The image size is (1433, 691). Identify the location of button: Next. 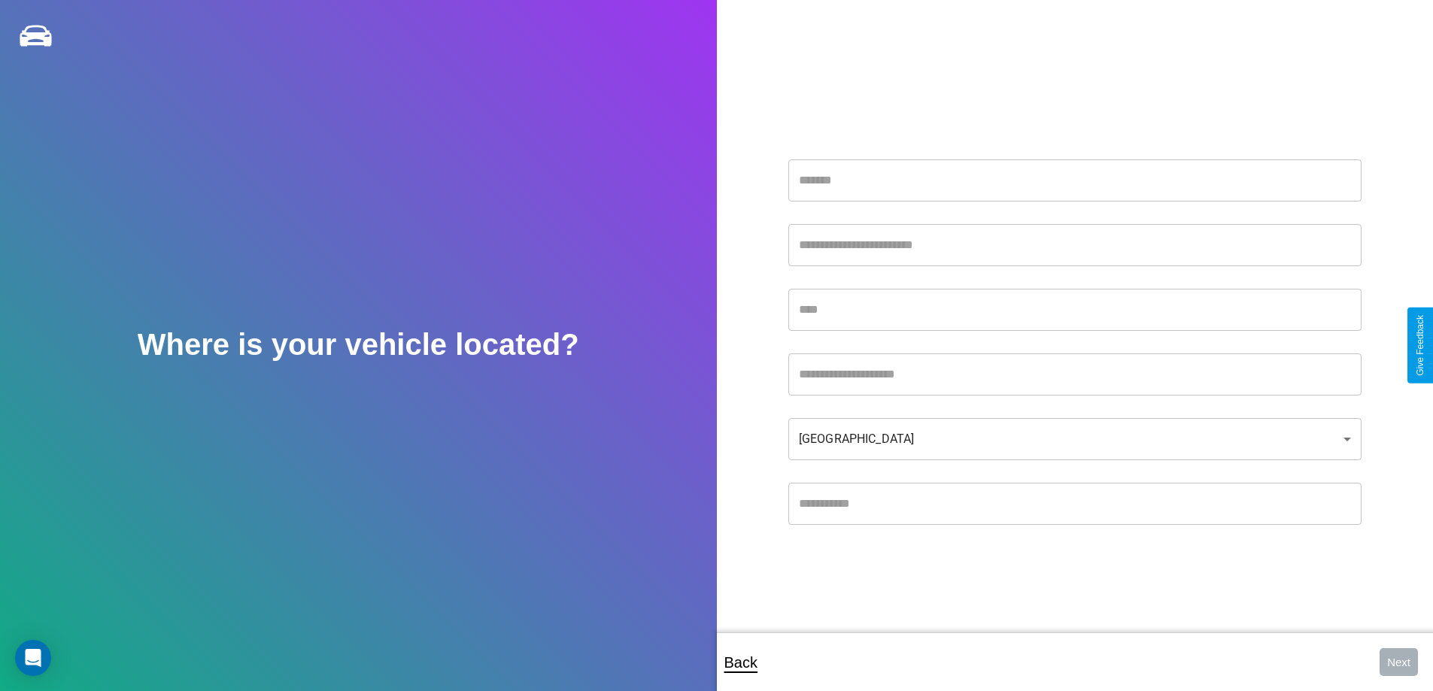
(1398, 662).